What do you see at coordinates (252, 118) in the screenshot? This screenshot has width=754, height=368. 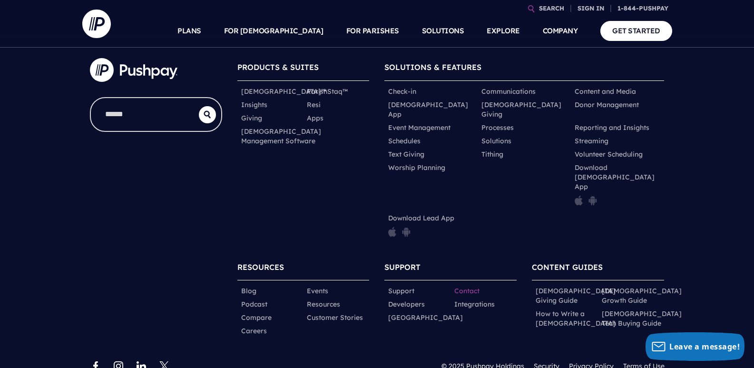 I see `a: Giving` at bounding box center [252, 118].